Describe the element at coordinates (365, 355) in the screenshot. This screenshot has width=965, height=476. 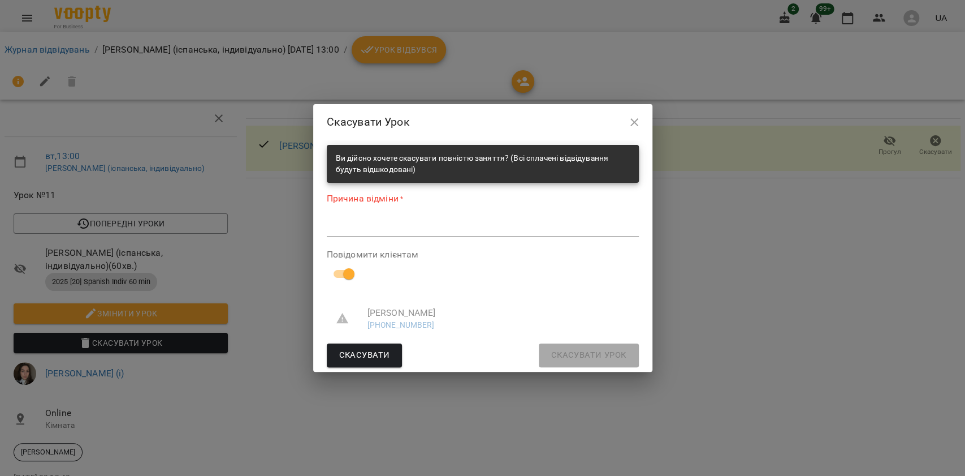
I see `span: Скасувати` at that location.